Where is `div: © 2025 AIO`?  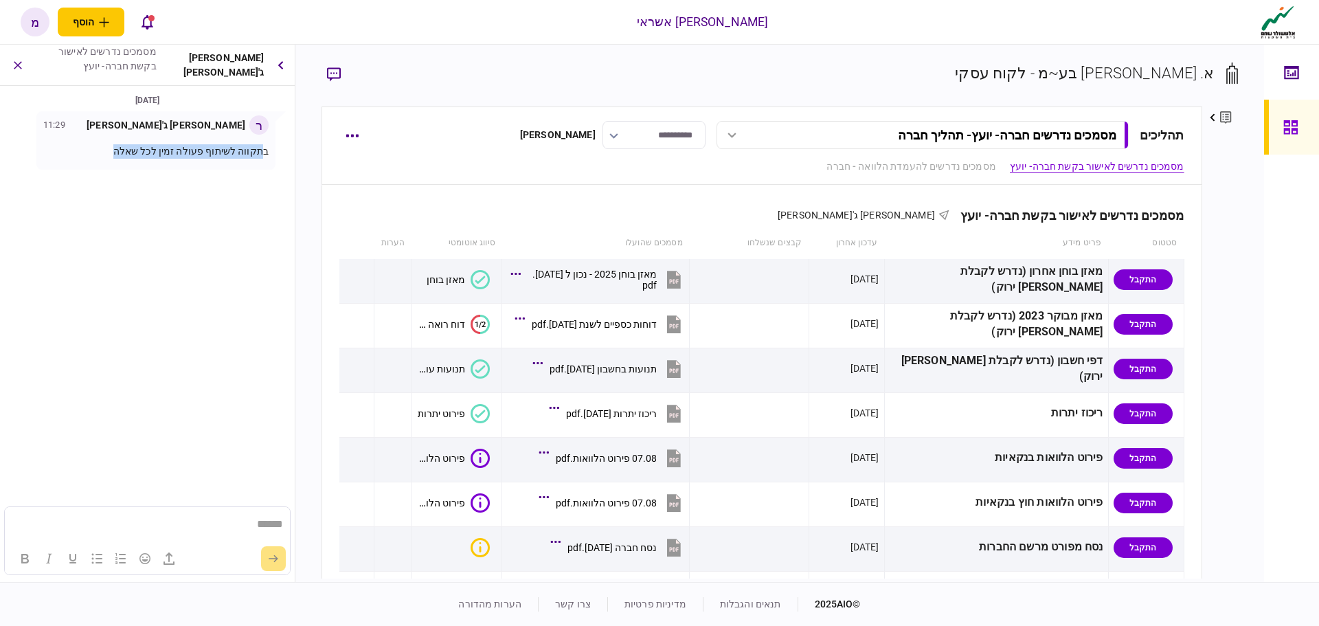 div: © 2025 AIO is located at coordinates (829, 604).